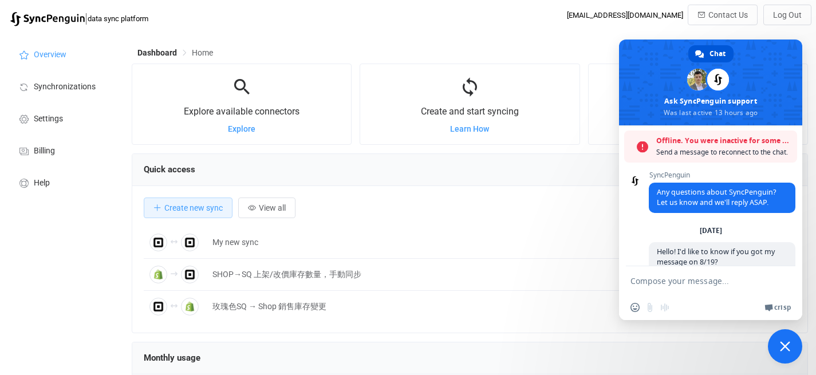 The image size is (816, 375). What do you see at coordinates (242, 129) in the screenshot?
I see `span: Explore` at bounding box center [242, 129].